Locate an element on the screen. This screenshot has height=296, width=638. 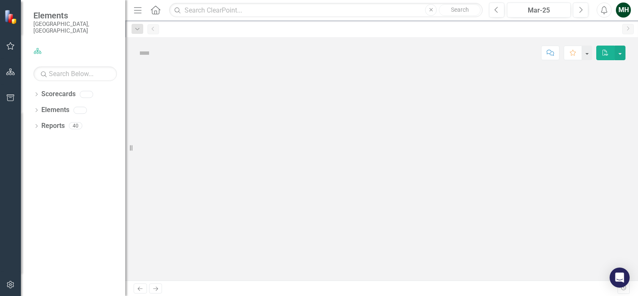
button: MH is located at coordinates (624, 10).